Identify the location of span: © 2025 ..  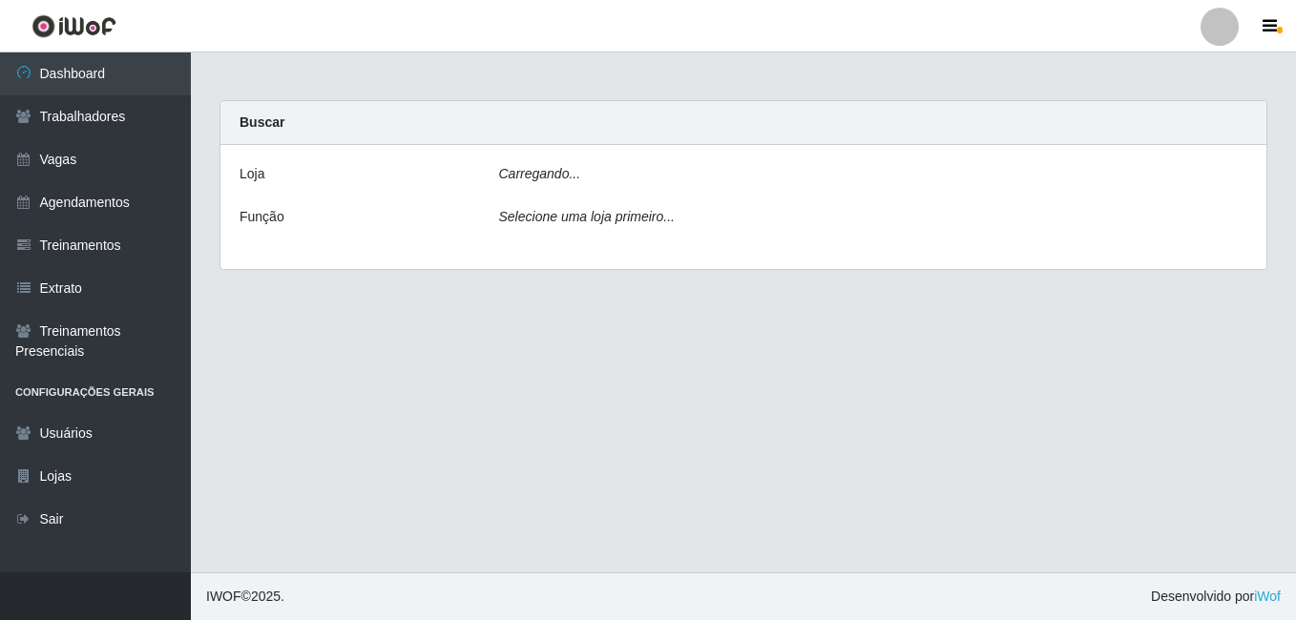
(245, 597).